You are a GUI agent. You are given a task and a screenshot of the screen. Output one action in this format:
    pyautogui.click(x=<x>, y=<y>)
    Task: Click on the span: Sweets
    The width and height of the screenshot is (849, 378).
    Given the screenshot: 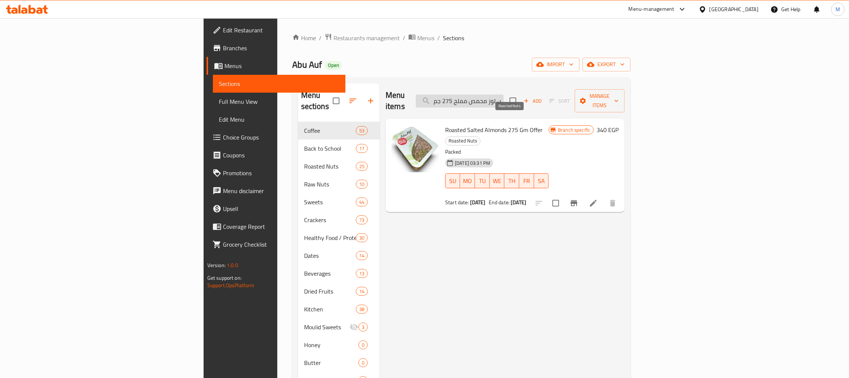 What is the action you would take?
    pyautogui.click(x=330, y=202)
    